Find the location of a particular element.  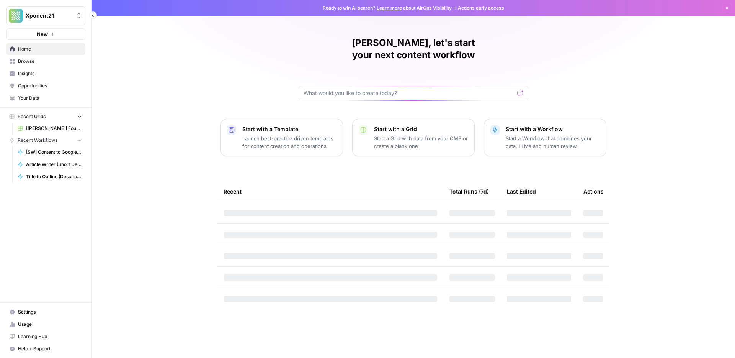

p: Launch best-practice driven templates for content creation and operations is located at coordinates (289, 142).